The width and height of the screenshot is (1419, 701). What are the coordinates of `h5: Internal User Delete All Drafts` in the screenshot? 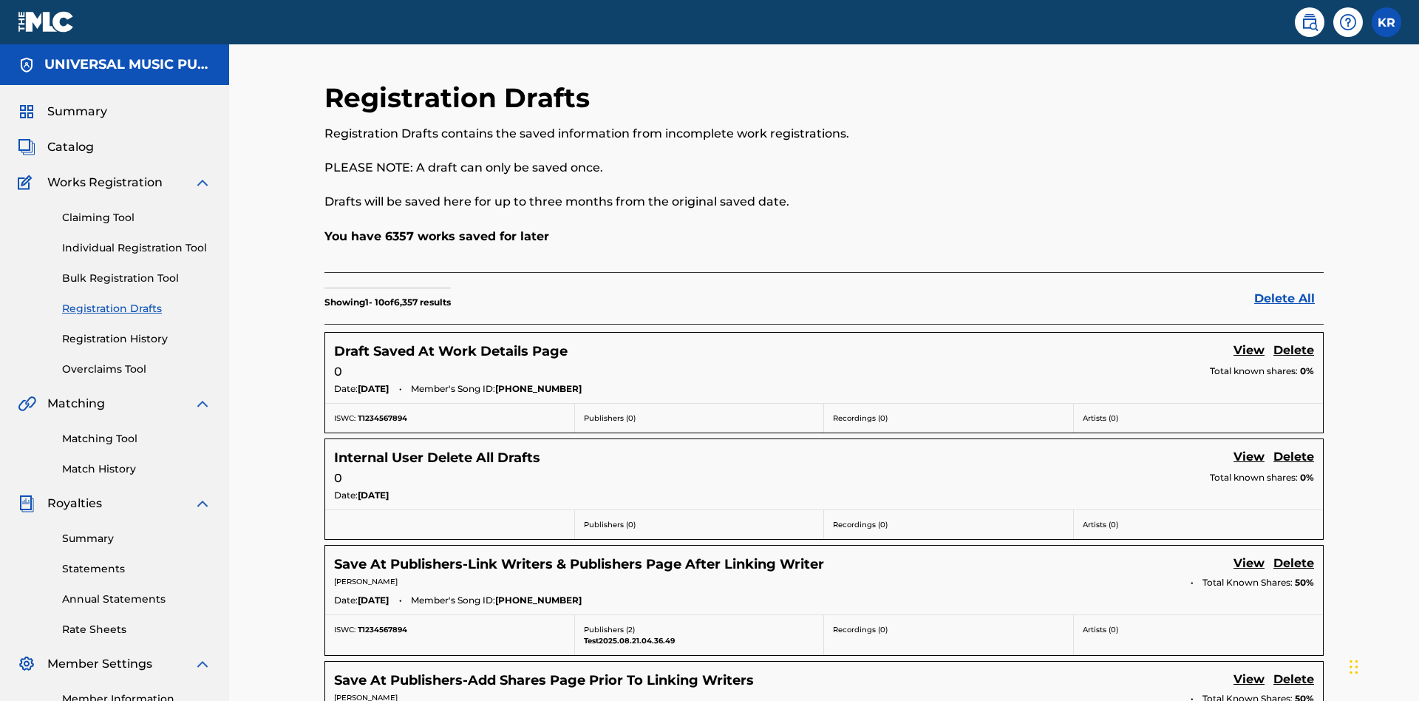 It's located at (437, 457).